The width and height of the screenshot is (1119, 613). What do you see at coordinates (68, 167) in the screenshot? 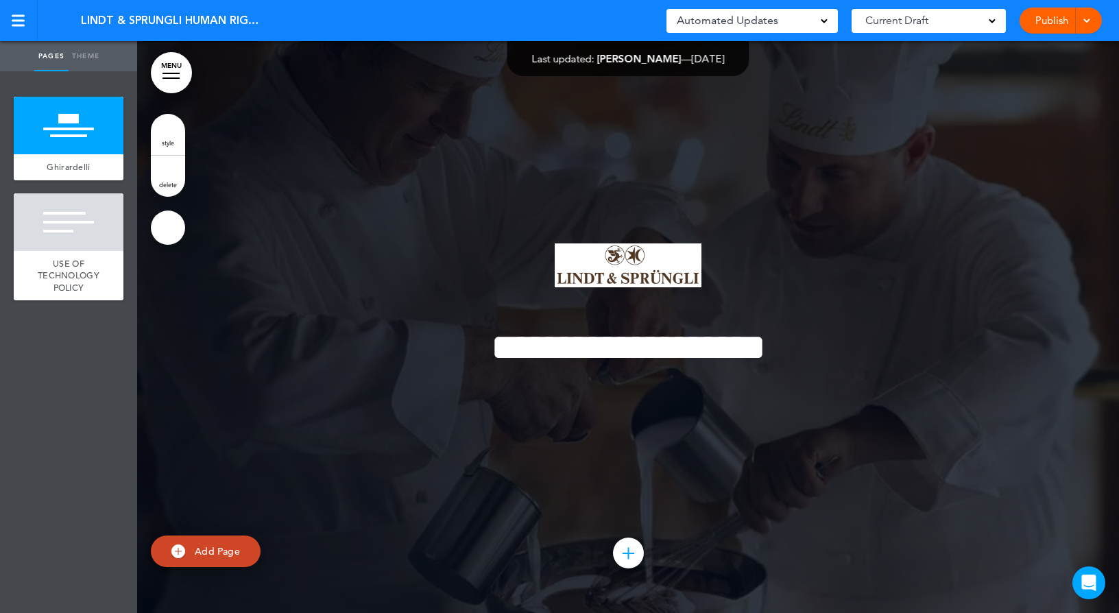
I see `span: Ghirardelli` at bounding box center [68, 167].